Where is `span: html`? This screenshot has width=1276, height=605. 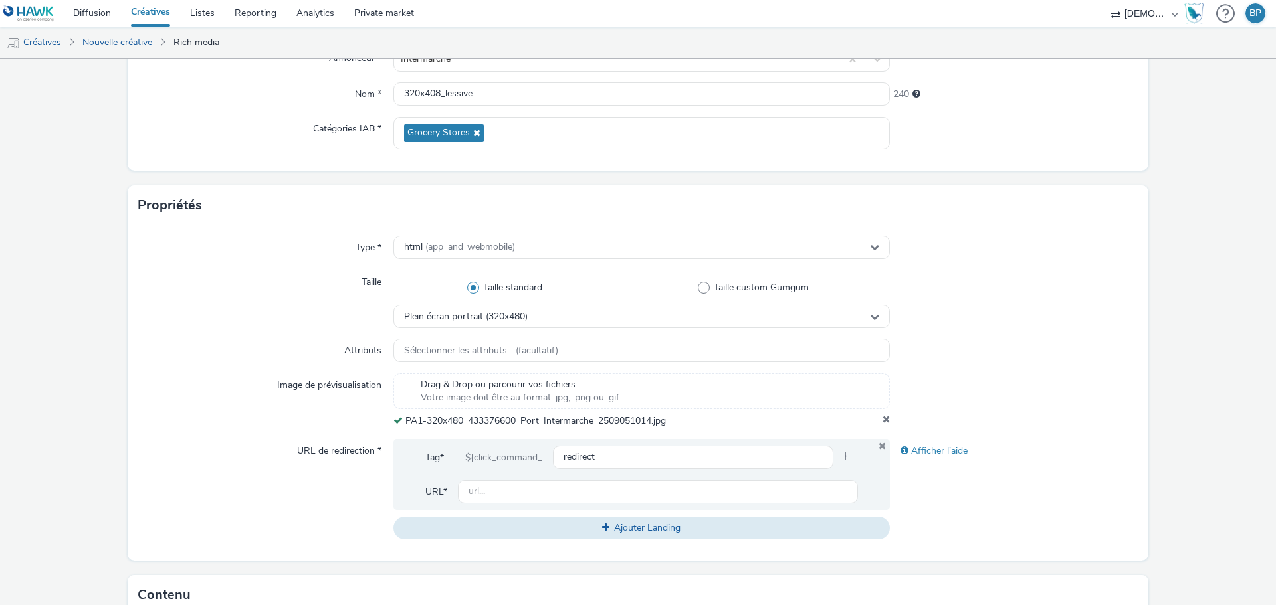
span: html is located at coordinates (459, 247).